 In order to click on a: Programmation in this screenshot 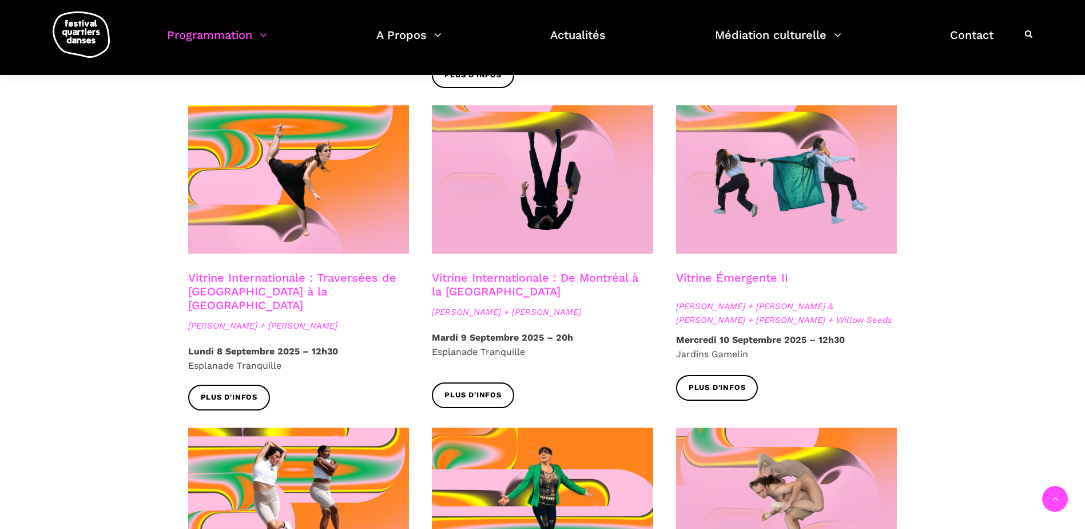, I will do `click(217, 42)`.